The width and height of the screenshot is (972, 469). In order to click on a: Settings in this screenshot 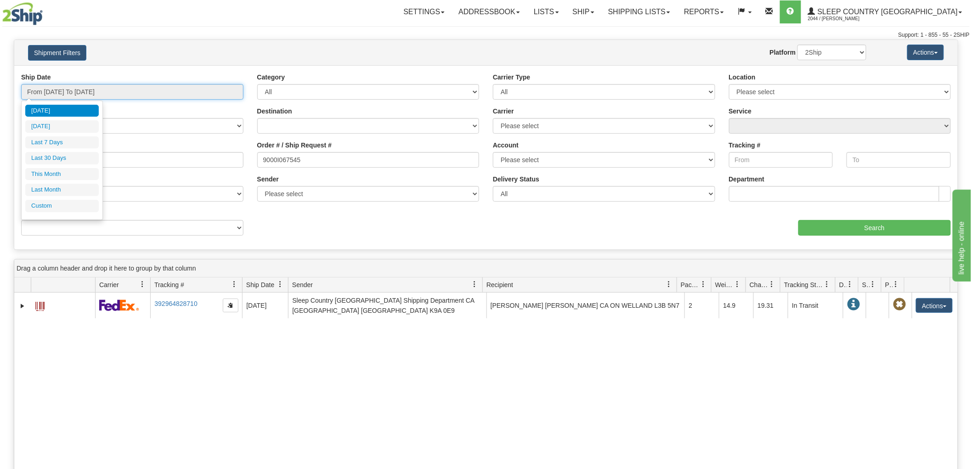, I will do `click(424, 12)`.